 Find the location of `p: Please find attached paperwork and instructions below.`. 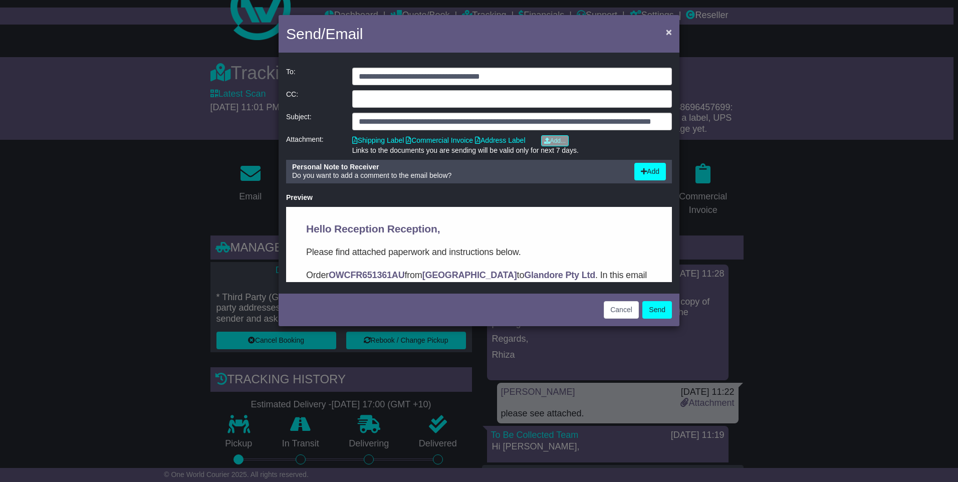

p: Please find attached paperwork and instructions below. is located at coordinates (193, 45).